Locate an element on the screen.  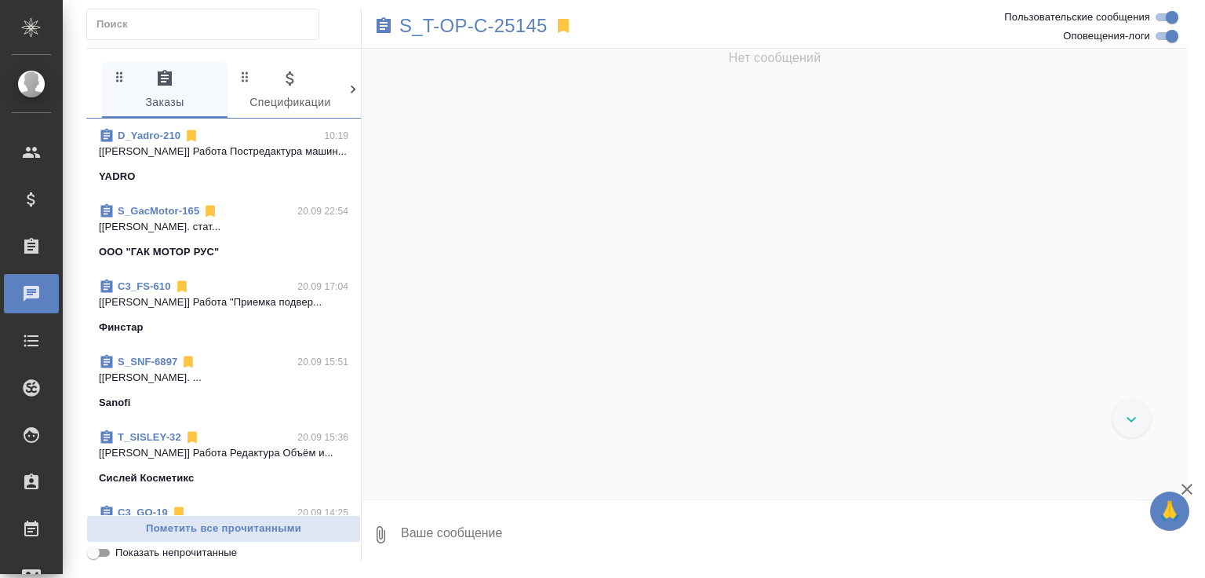
a: S_GacMotor-165 is located at coordinates (159, 210).